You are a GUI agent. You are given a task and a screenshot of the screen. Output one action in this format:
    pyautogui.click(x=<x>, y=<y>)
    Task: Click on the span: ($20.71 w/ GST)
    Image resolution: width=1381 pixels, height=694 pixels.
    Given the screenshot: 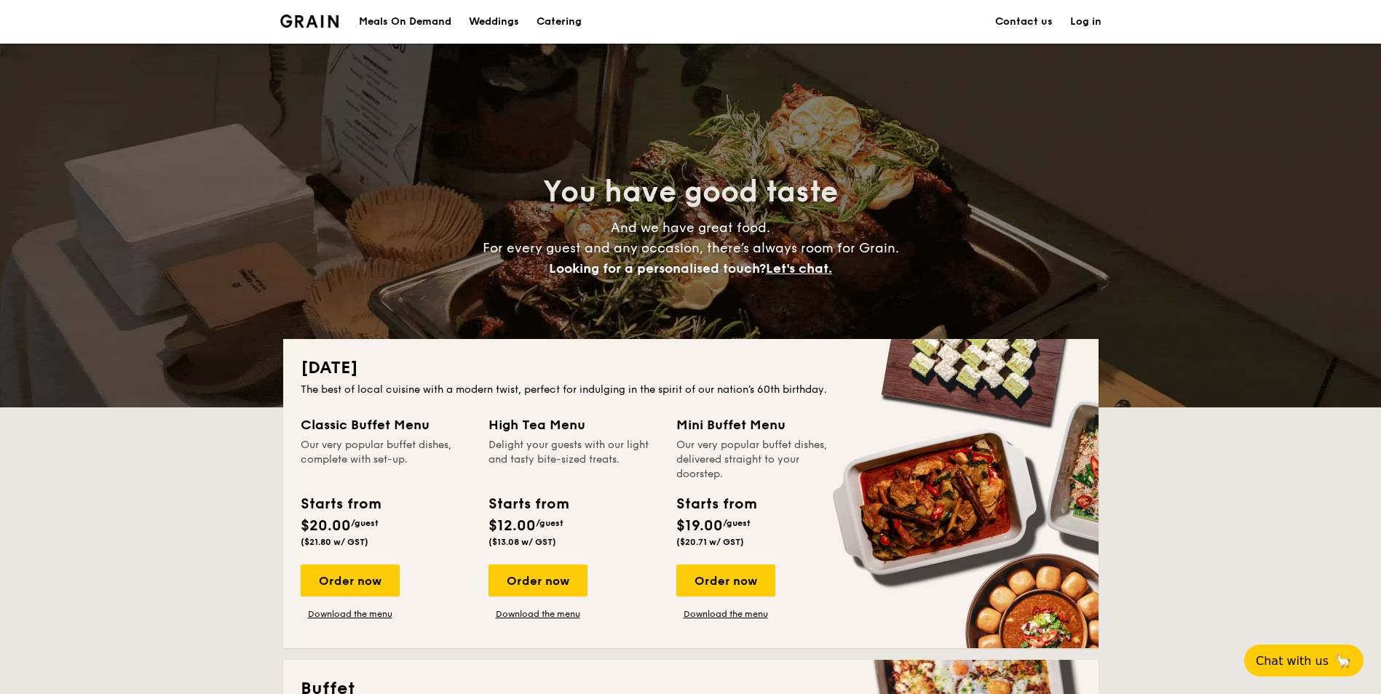 What is the action you would take?
    pyautogui.click(x=710, y=542)
    